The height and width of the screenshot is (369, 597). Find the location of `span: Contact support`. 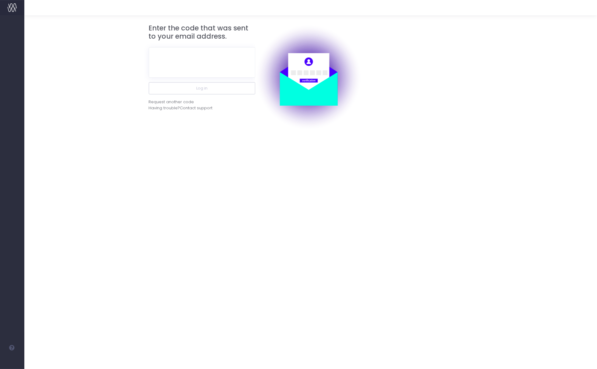

span: Contact support is located at coordinates (196, 108).